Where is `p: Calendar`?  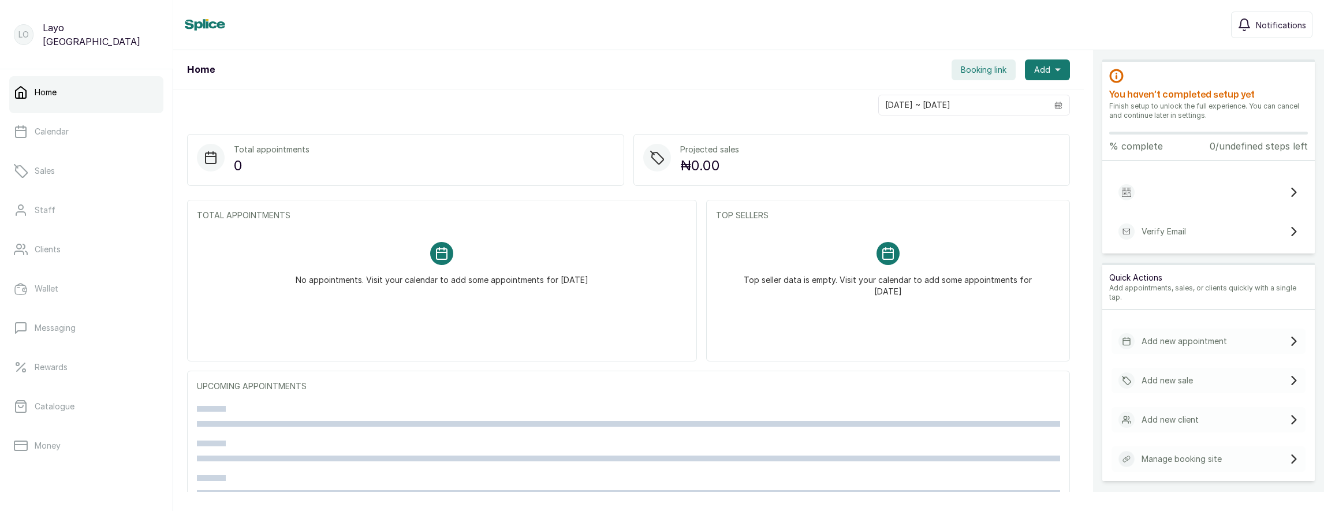
p: Calendar is located at coordinates (51, 132).